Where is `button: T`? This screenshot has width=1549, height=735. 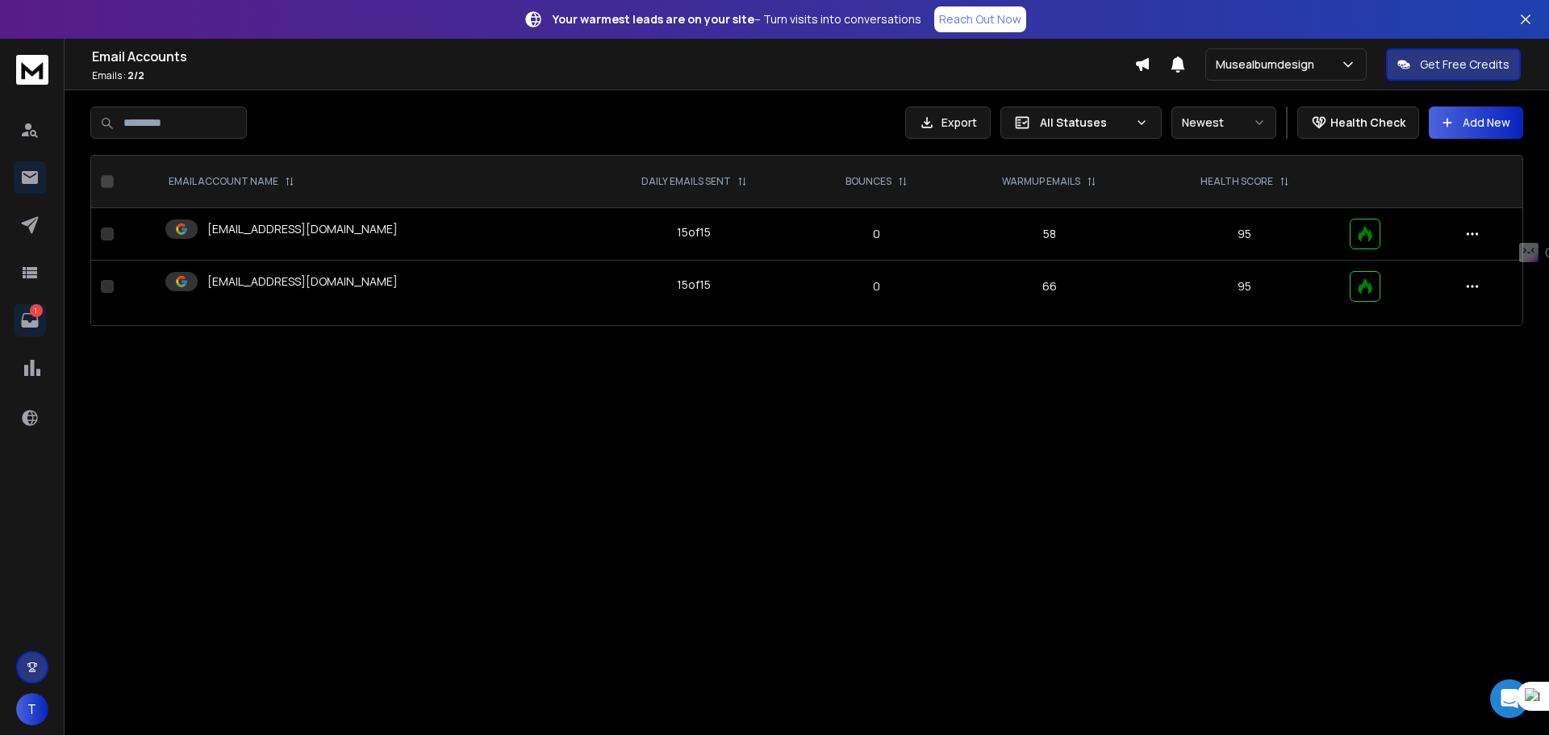
button: T is located at coordinates (32, 709).